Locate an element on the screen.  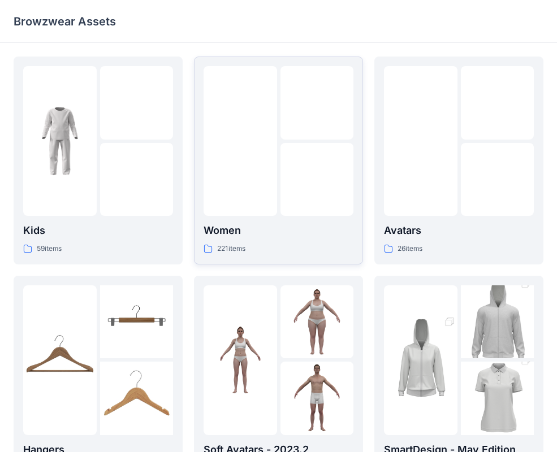
a: folder 1folder 2folder 3Kids59items is located at coordinates (98, 161).